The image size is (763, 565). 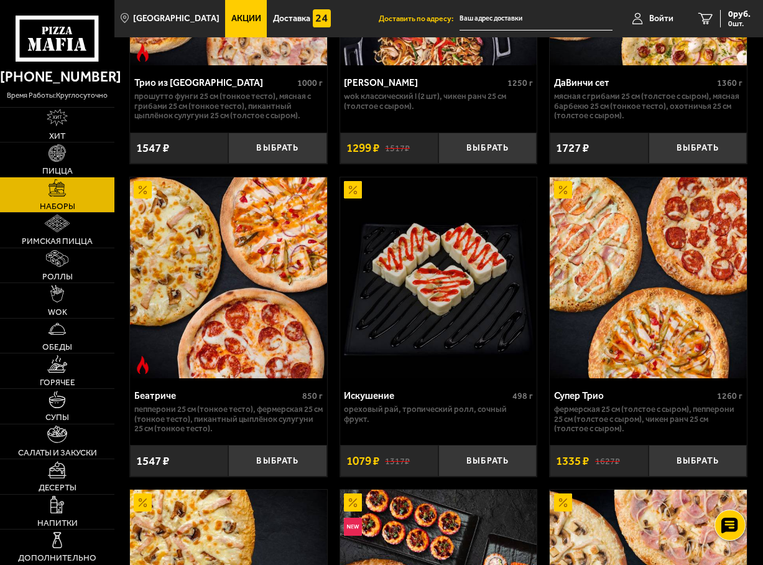 I want to click on span: Пицца, so click(x=57, y=171).